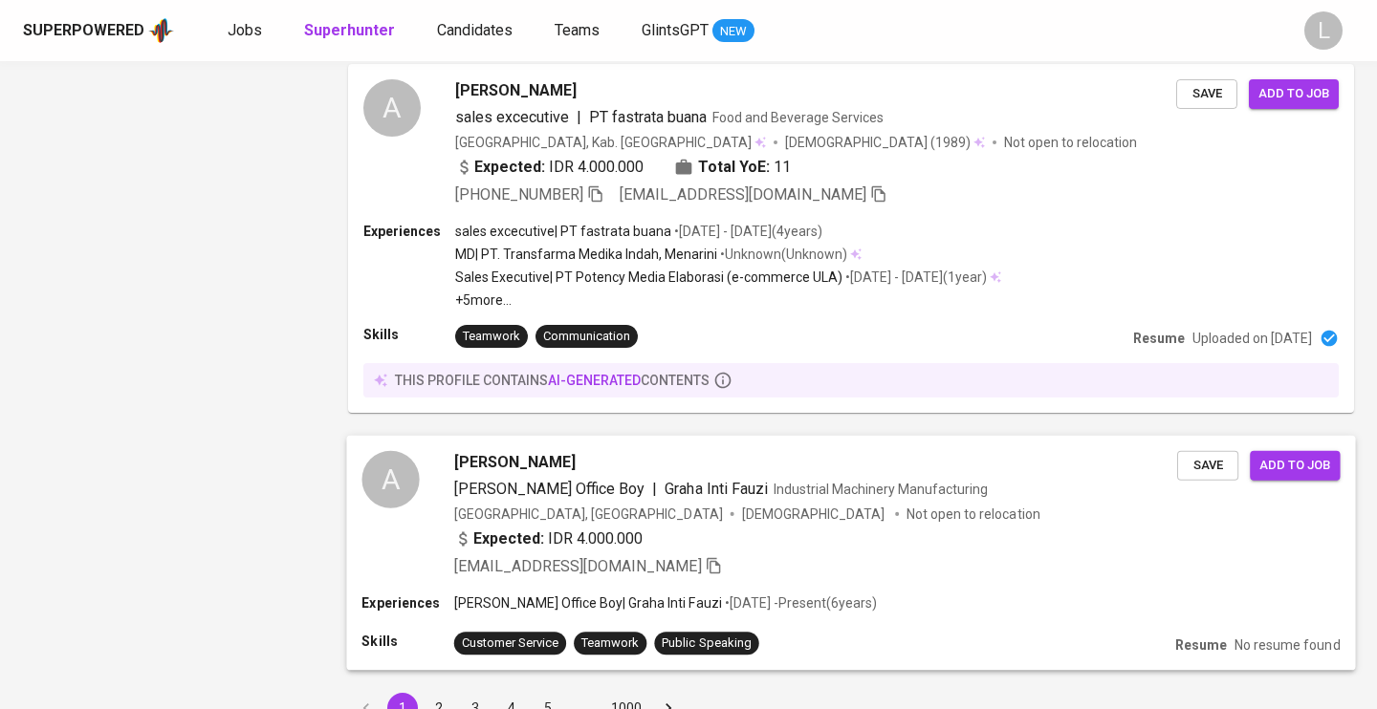  What do you see at coordinates (161, 31) in the screenshot?
I see `img: app logo` at bounding box center [161, 31].